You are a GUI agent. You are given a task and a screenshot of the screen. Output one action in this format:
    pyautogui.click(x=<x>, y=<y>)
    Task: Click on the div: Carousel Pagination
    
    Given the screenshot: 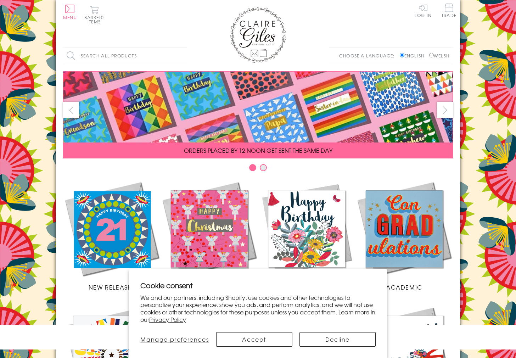 What is the action you would take?
    pyautogui.click(x=258, y=169)
    